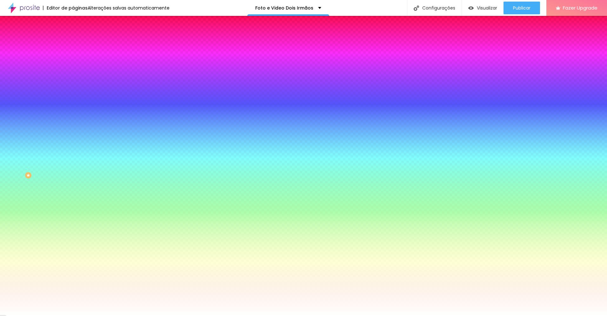 This screenshot has width=607, height=316. What do you see at coordinates (487, 8) in the screenshot?
I see `span: Visualizar` at bounding box center [487, 8].